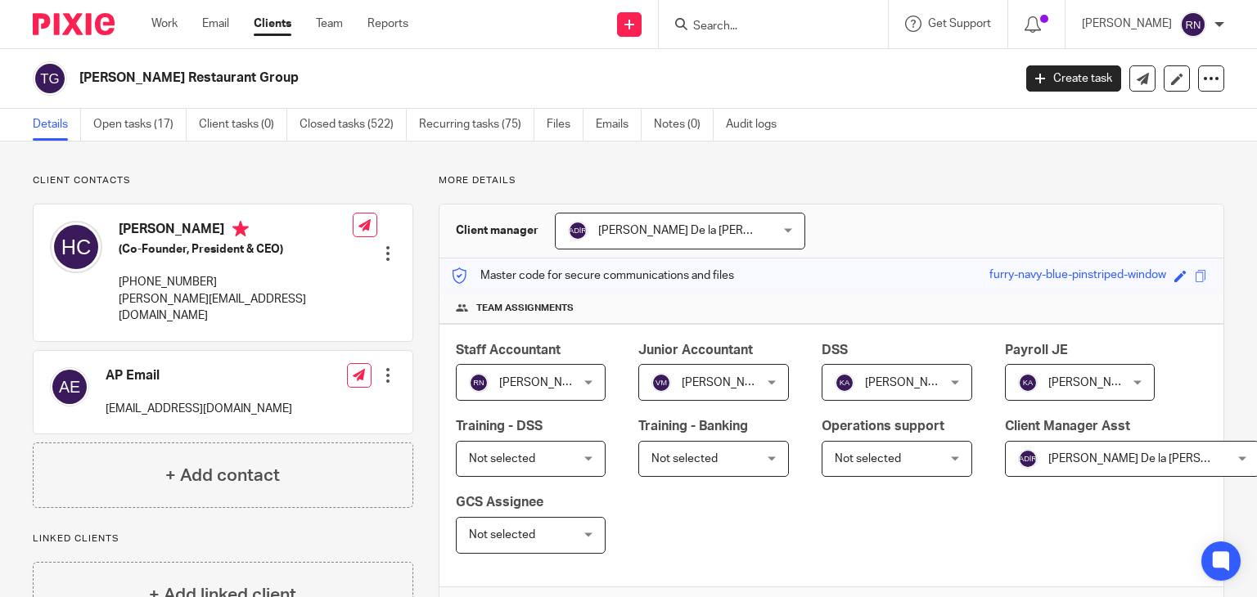 The width and height of the screenshot is (1257, 597). I want to click on h4: + Add contact, so click(223, 475).